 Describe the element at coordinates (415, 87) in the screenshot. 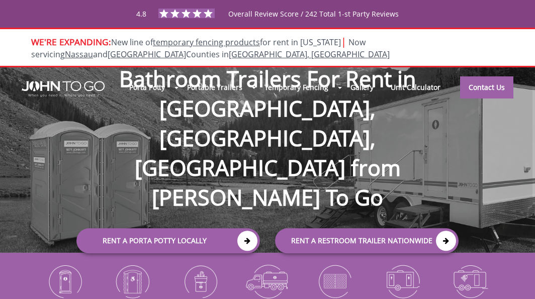

I see `a: Unit Calculator` at that location.